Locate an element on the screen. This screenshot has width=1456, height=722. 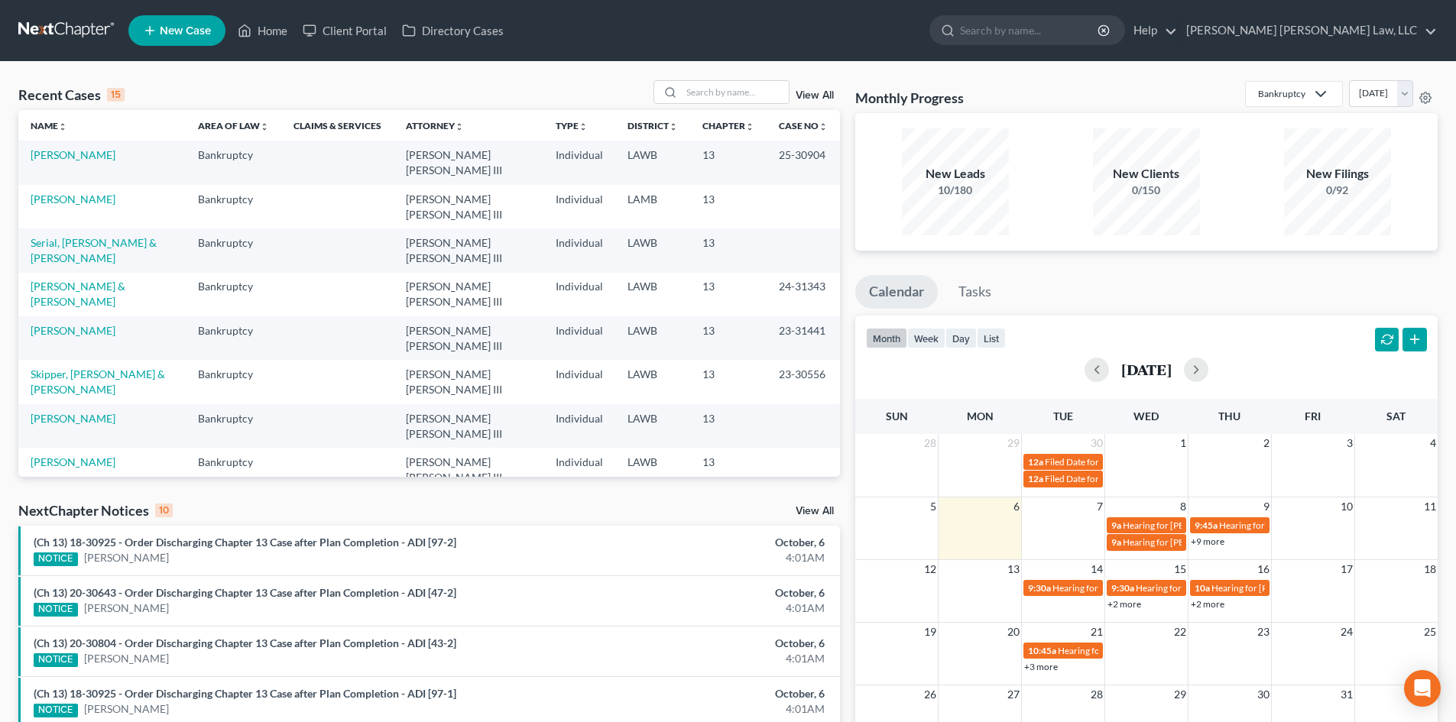
a: Home is located at coordinates (262, 31).